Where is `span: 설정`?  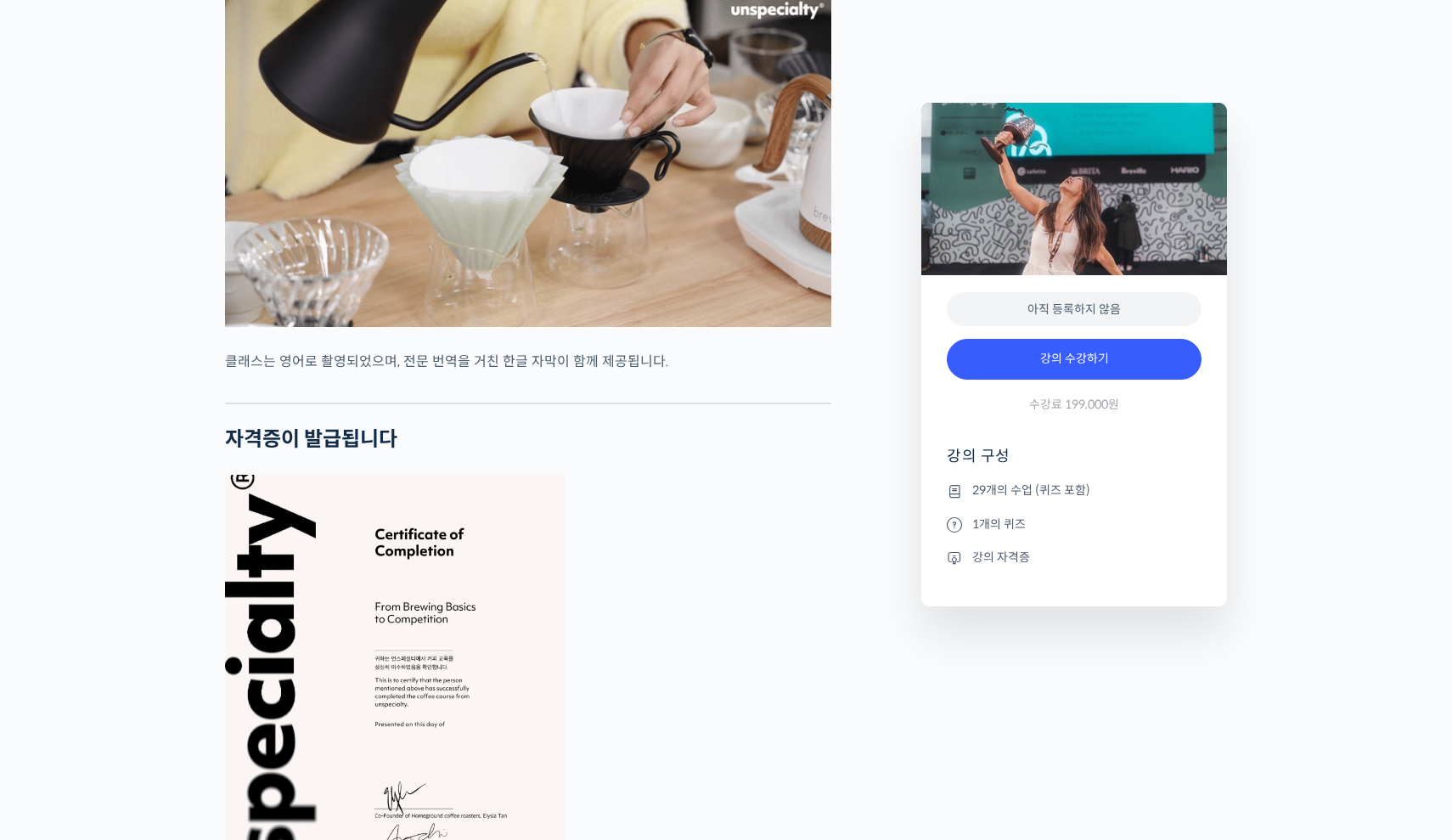
span: 설정 is located at coordinates (273, 570).